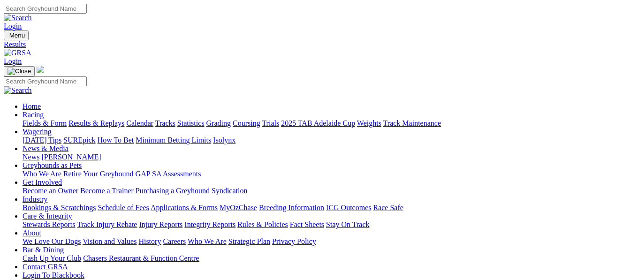 This screenshot has height=280, width=630. Describe the element at coordinates (219, 123) in the screenshot. I see `a: Grading` at that location.